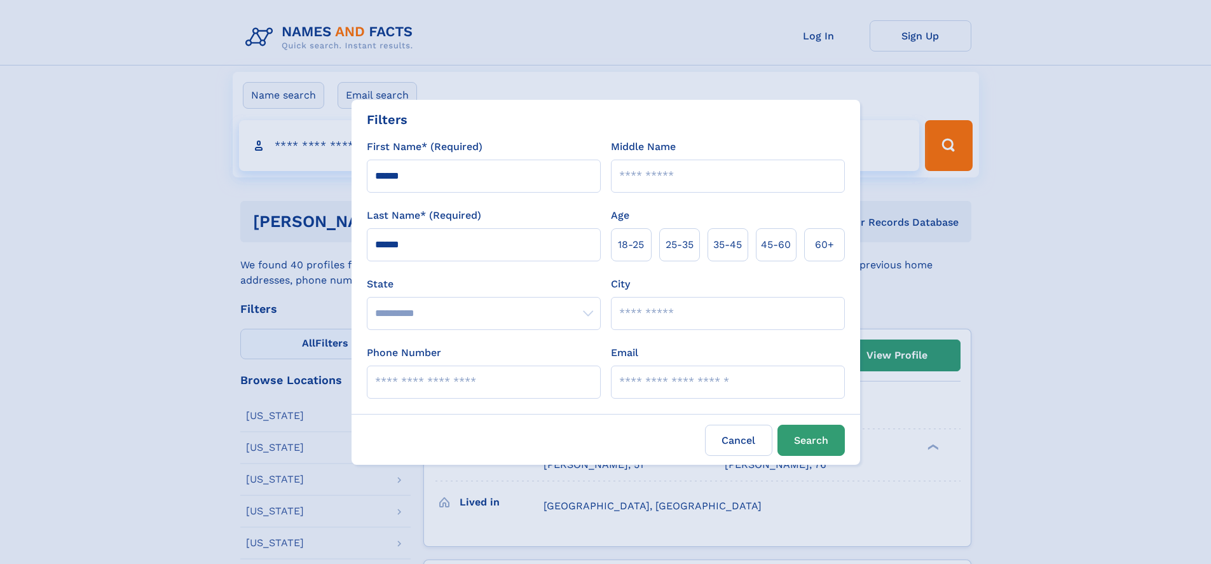 The image size is (1211, 564). I want to click on label: Email, so click(624, 353).